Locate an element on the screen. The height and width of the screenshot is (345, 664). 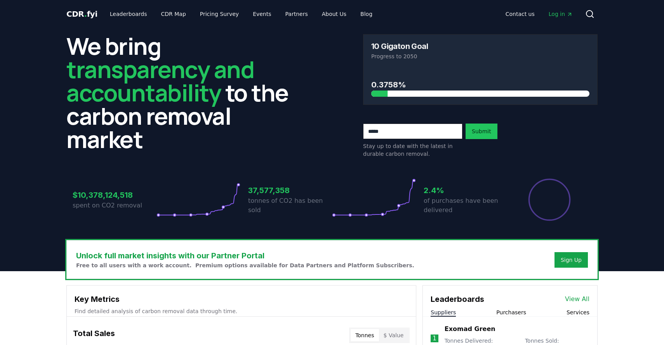
a: Pricing Survey is located at coordinates (219, 14).